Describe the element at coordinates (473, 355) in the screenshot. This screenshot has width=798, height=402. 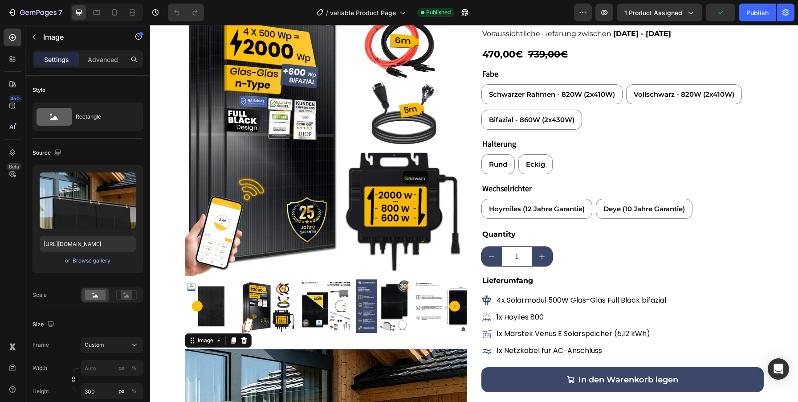
I see `button: In den Warenkorb legen` at that location.